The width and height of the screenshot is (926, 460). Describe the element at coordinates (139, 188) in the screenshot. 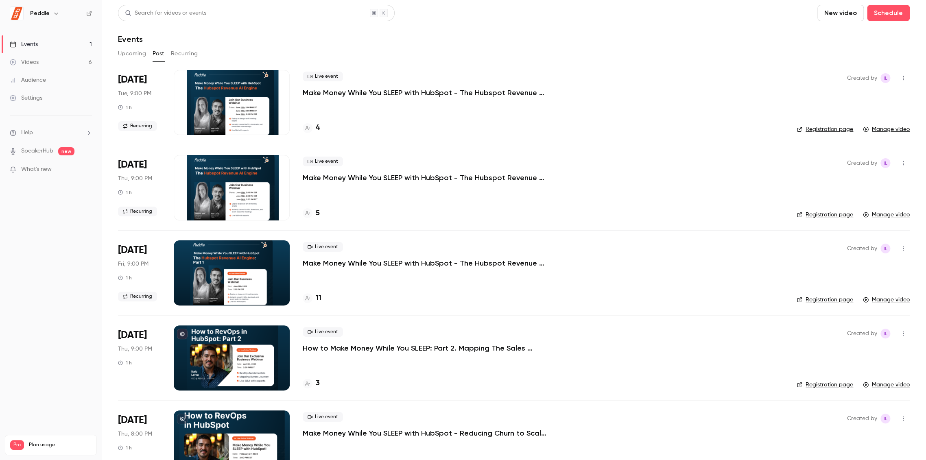

I see `div: Jun 19 Thu, 2:00 PM (America/New York)` at that location.